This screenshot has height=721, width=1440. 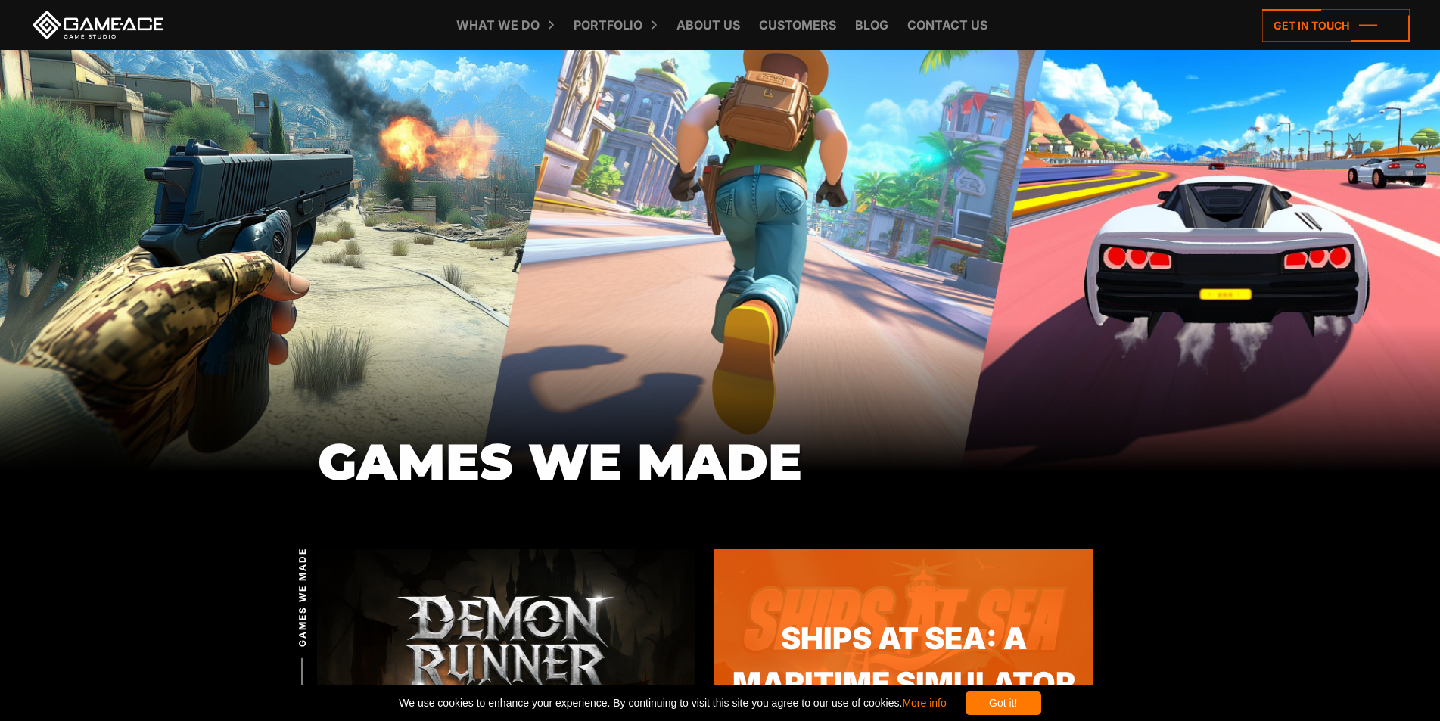 What do you see at coordinates (672, 703) in the screenshot?
I see `span: We use cookies to enhance your experience. By continuing to visit this site you agree to our use ...` at bounding box center [672, 703].